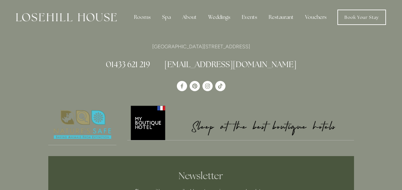 This screenshot has width=402, height=190. I want to click on a: Nature's Safe - Logo, so click(82, 125).